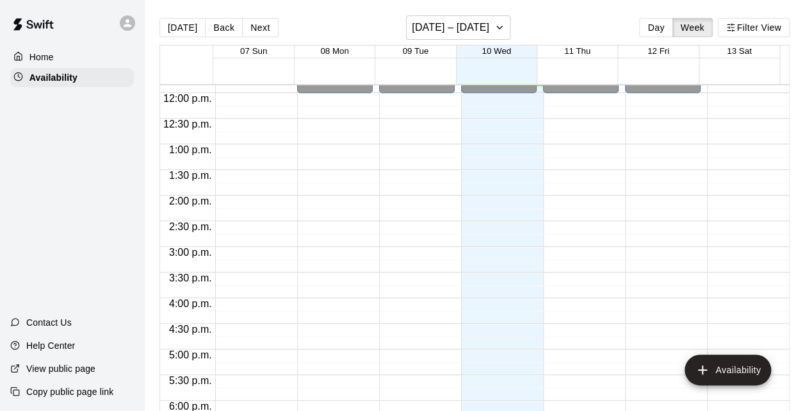 This screenshot has width=805, height=411. I want to click on button: 08 Mon, so click(334, 51).